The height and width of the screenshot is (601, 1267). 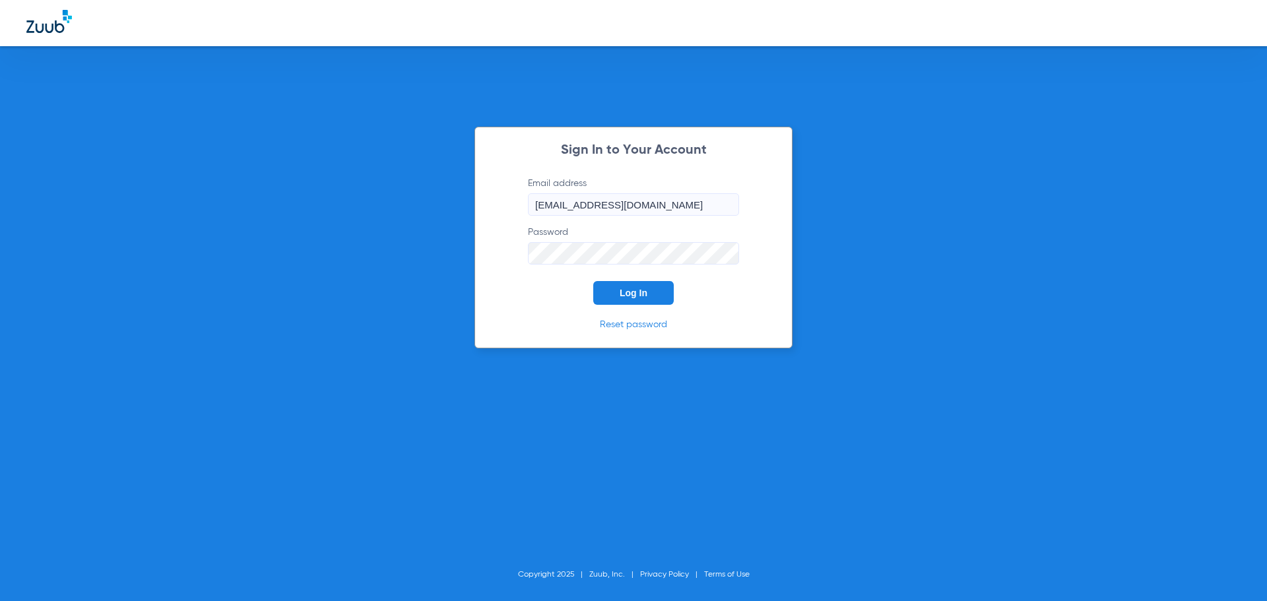 What do you see at coordinates (49, 21) in the screenshot?
I see `img: Zuub Logo` at bounding box center [49, 21].